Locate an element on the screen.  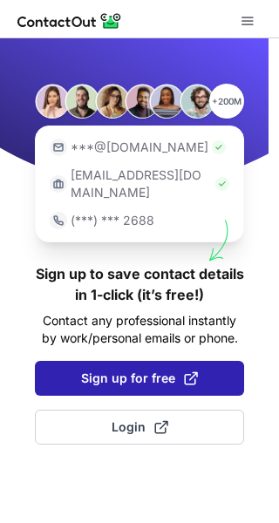
span: Login is located at coordinates (139, 427).